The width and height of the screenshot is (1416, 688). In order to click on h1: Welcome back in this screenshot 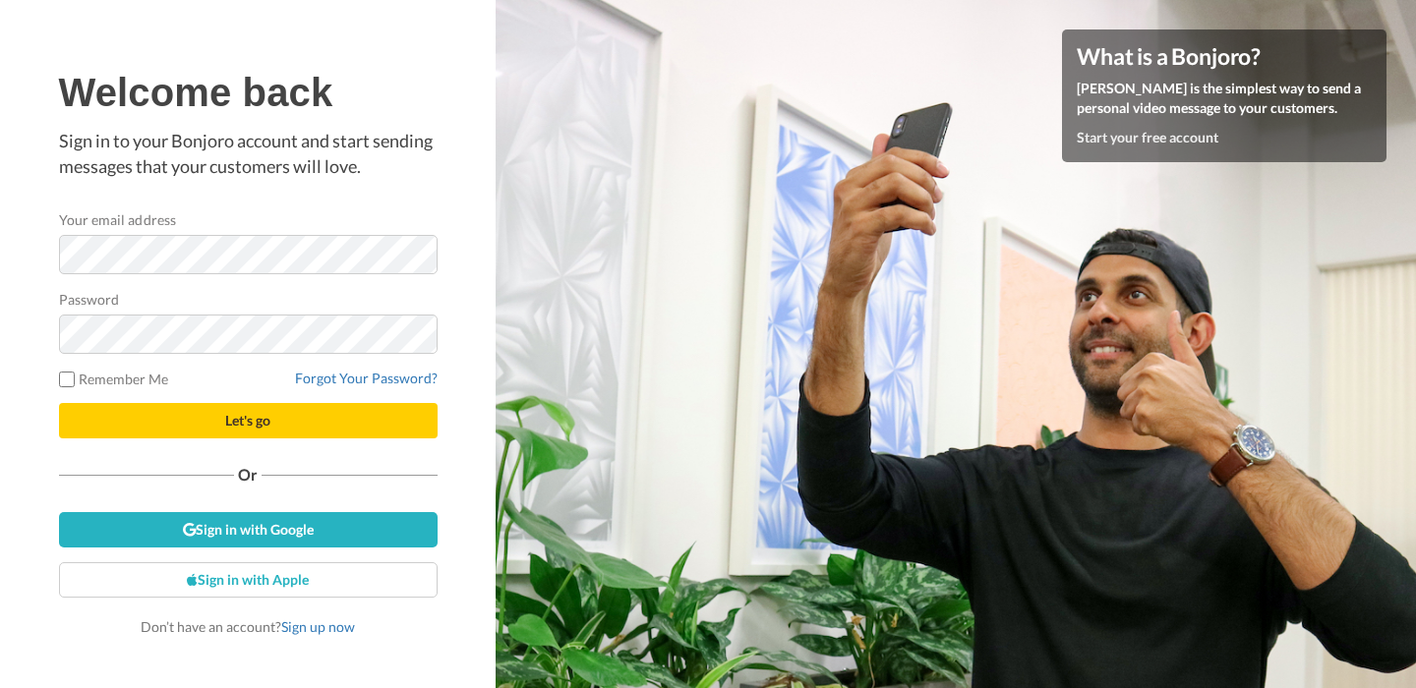, I will do `click(248, 92)`.